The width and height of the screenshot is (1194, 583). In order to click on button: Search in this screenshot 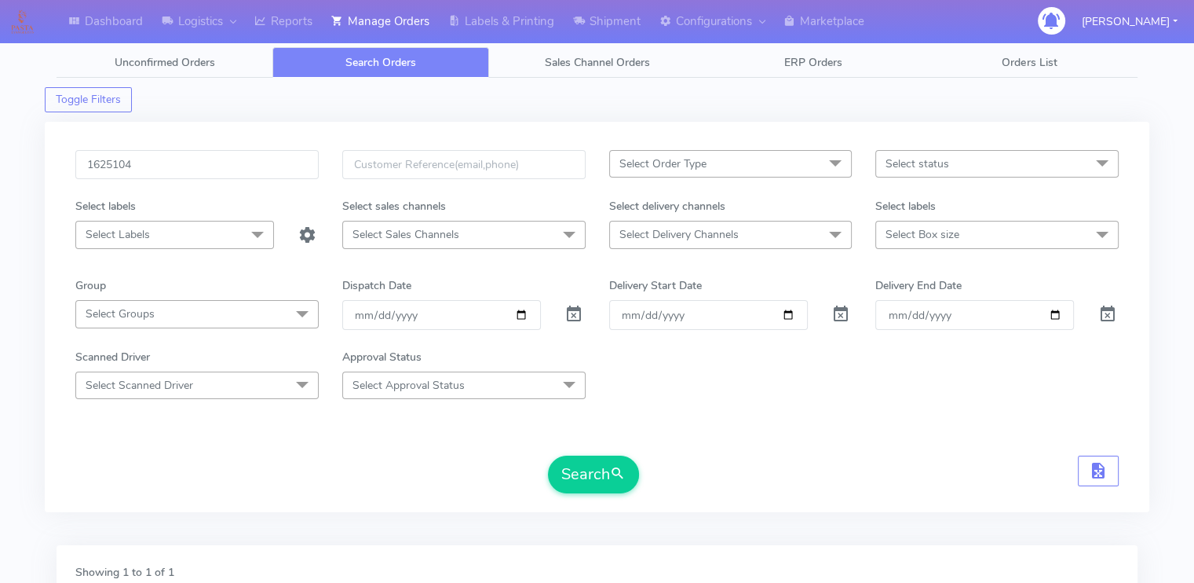, I will do `click(594, 474)`.